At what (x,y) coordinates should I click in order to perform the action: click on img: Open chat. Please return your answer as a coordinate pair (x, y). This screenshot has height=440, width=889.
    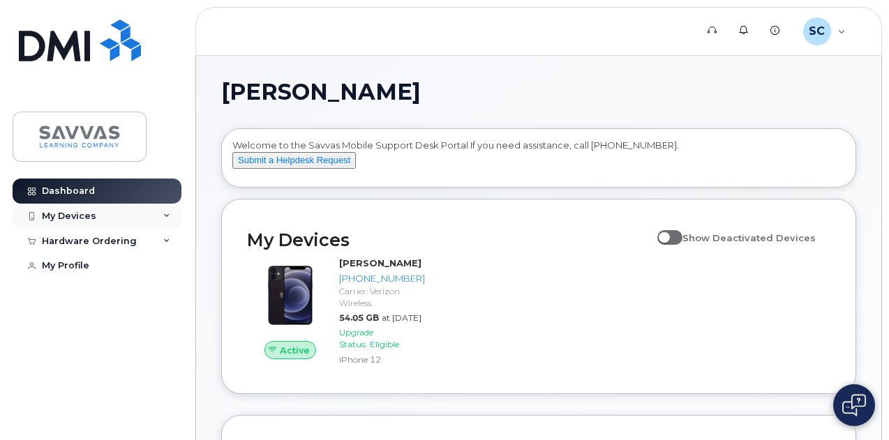
    Looking at the image, I should click on (854, 405).